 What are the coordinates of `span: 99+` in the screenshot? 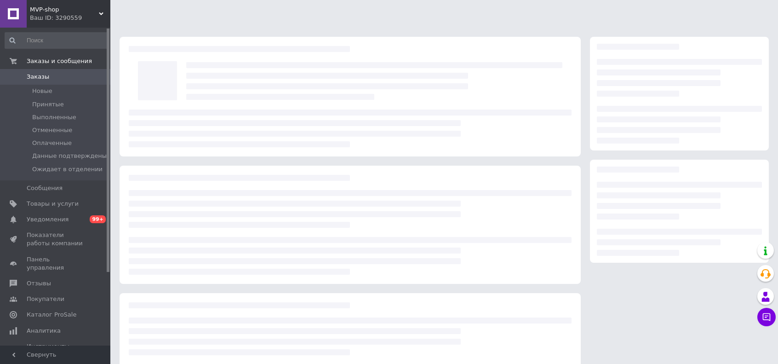 It's located at (97, 219).